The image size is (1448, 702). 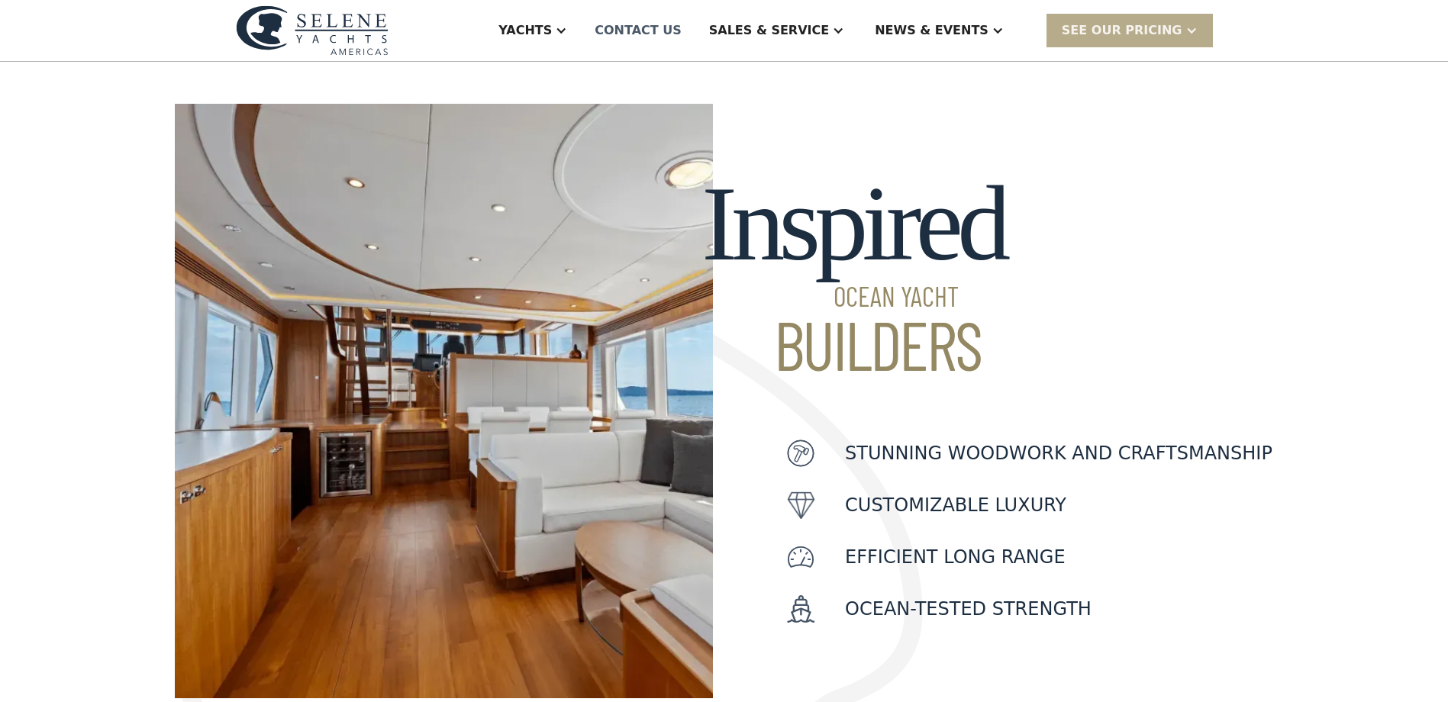 What do you see at coordinates (968, 609) in the screenshot?
I see `p: Ocean-Tested Strength` at bounding box center [968, 609].